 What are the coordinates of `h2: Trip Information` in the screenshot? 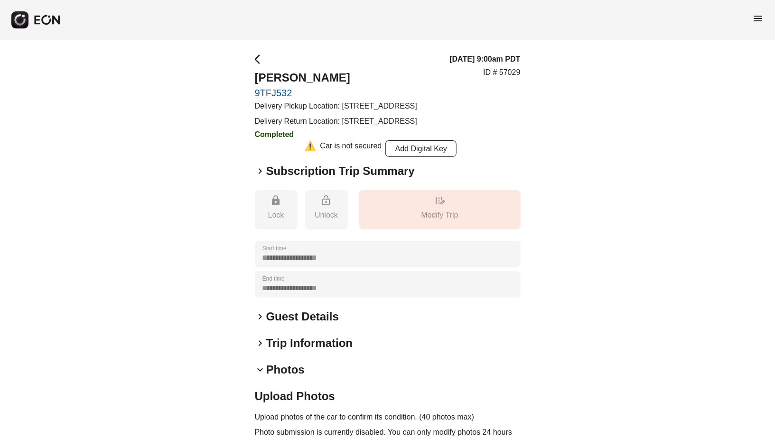 It's located at (309, 344).